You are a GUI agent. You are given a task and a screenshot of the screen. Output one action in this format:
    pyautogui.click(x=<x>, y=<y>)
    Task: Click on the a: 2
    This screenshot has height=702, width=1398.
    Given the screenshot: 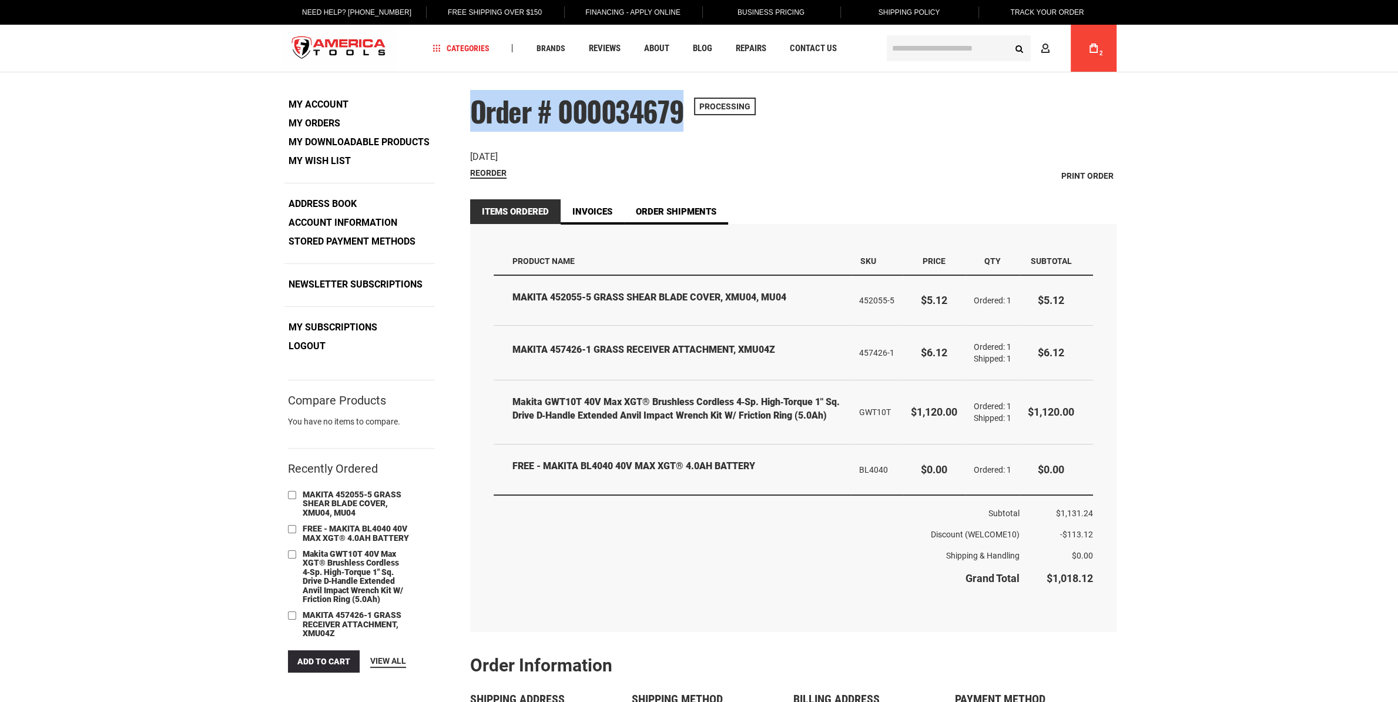 What is the action you would take?
    pyautogui.click(x=1094, y=48)
    